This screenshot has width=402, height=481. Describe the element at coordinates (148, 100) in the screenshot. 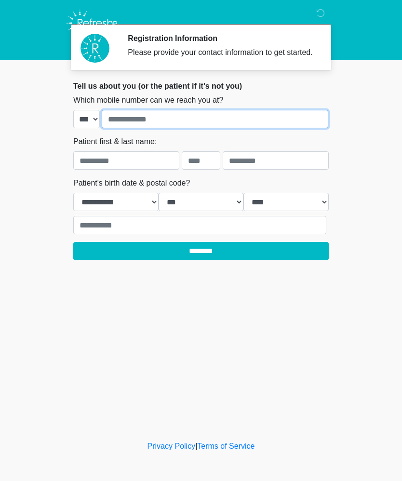

I see `label: Which mobile number can we reach you at?` at that location.